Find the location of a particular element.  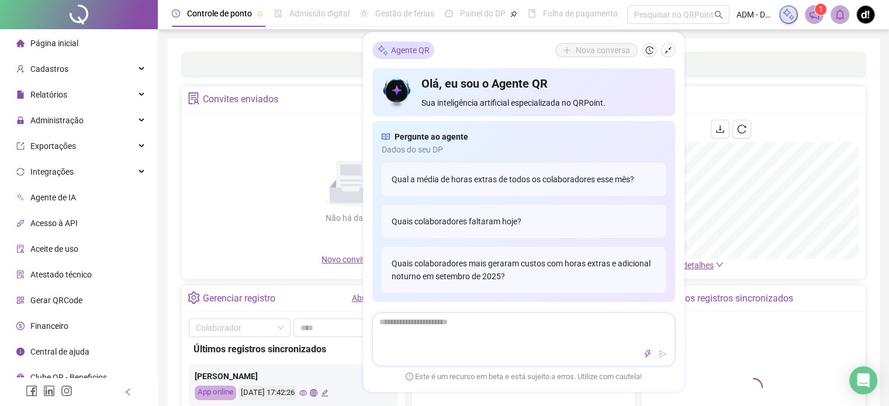

div: Quais colaboradores faltaram hoje? is located at coordinates (524, 222).